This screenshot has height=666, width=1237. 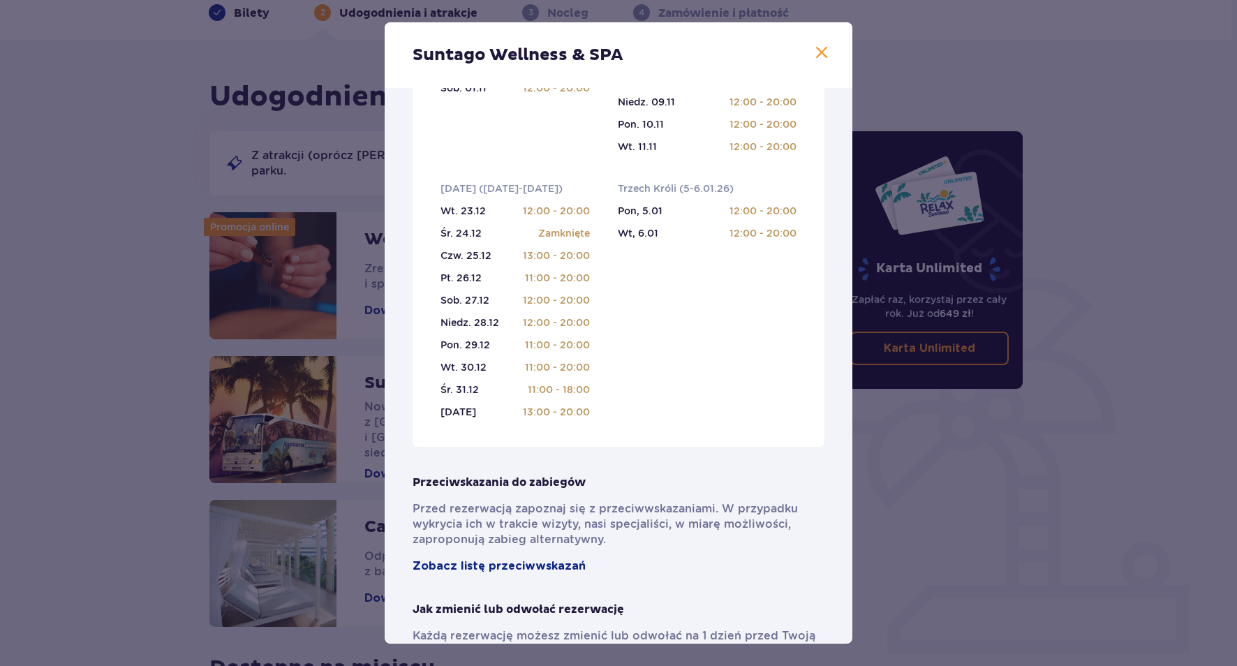 What do you see at coordinates (459, 389) in the screenshot?
I see `p: Śr. 31.12` at bounding box center [459, 389].